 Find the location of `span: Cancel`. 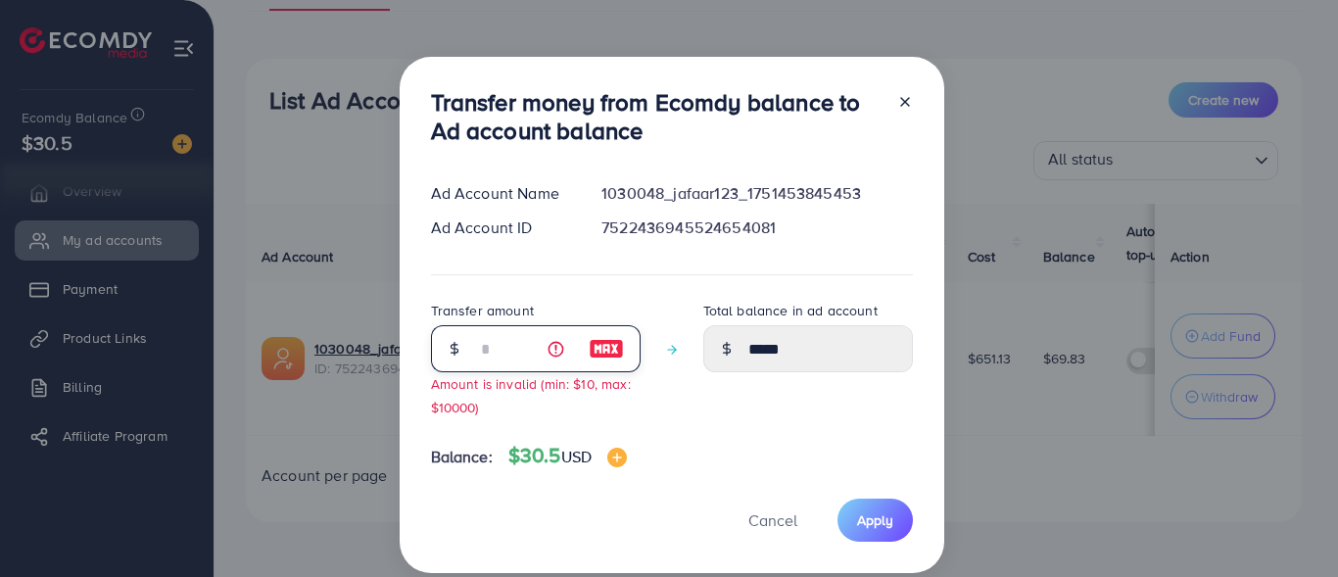

span: Cancel is located at coordinates (773, 520).